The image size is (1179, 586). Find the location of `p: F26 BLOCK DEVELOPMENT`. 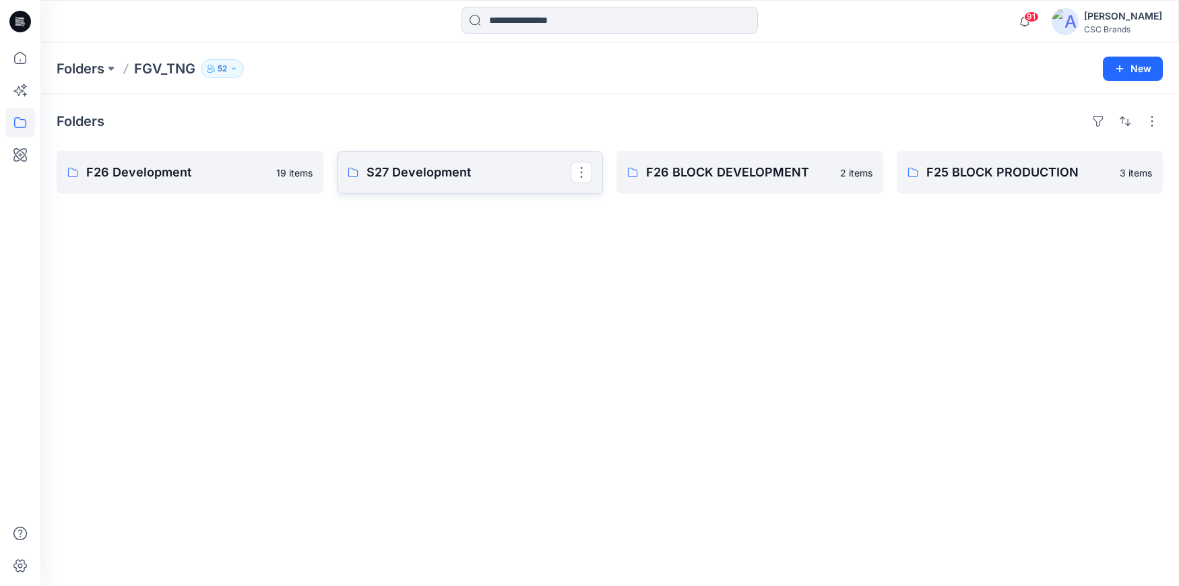

p: F26 BLOCK DEVELOPMENT is located at coordinates (739, 172).